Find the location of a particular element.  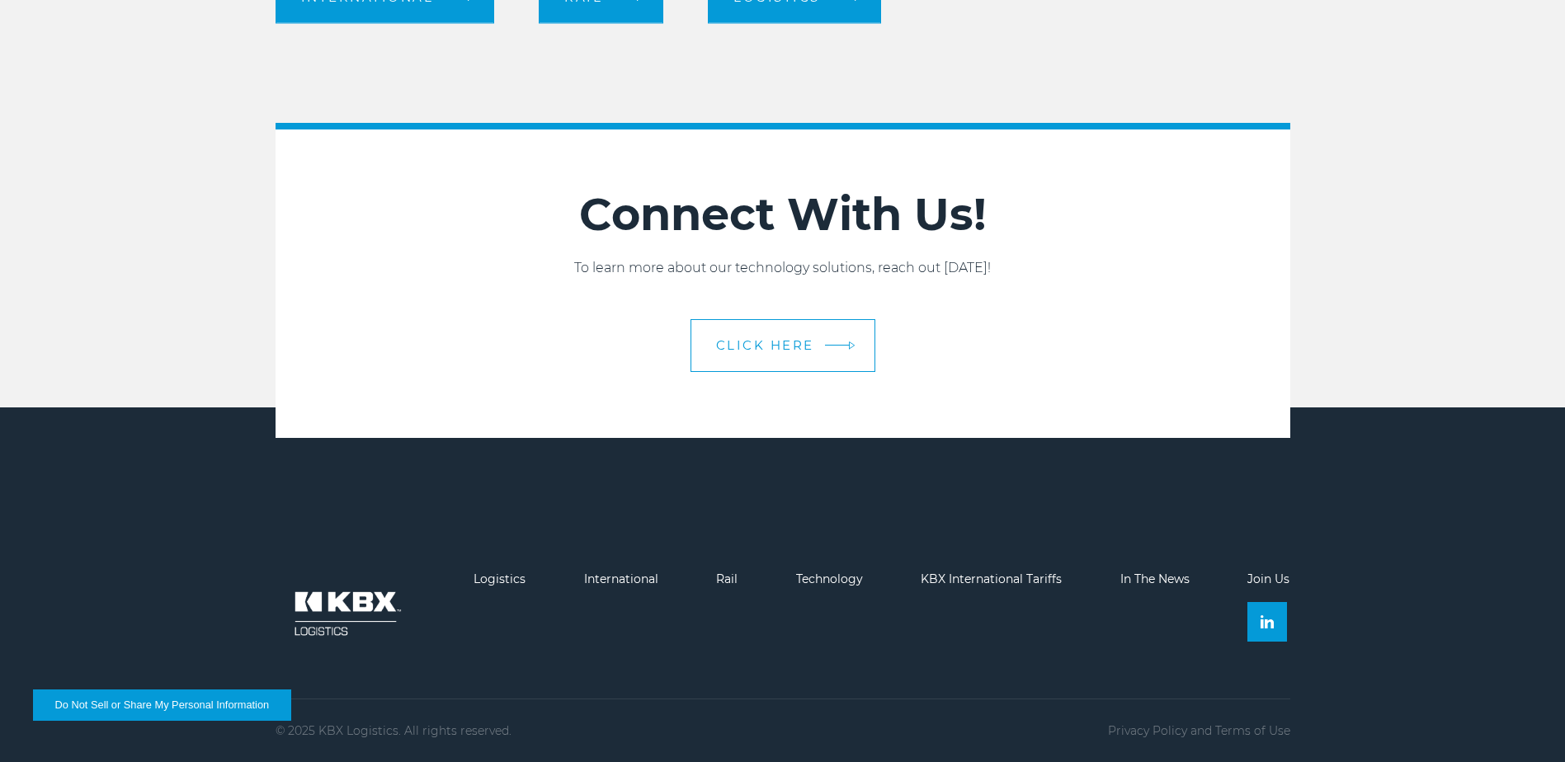

a: KBX International Tariffs is located at coordinates (991, 579).